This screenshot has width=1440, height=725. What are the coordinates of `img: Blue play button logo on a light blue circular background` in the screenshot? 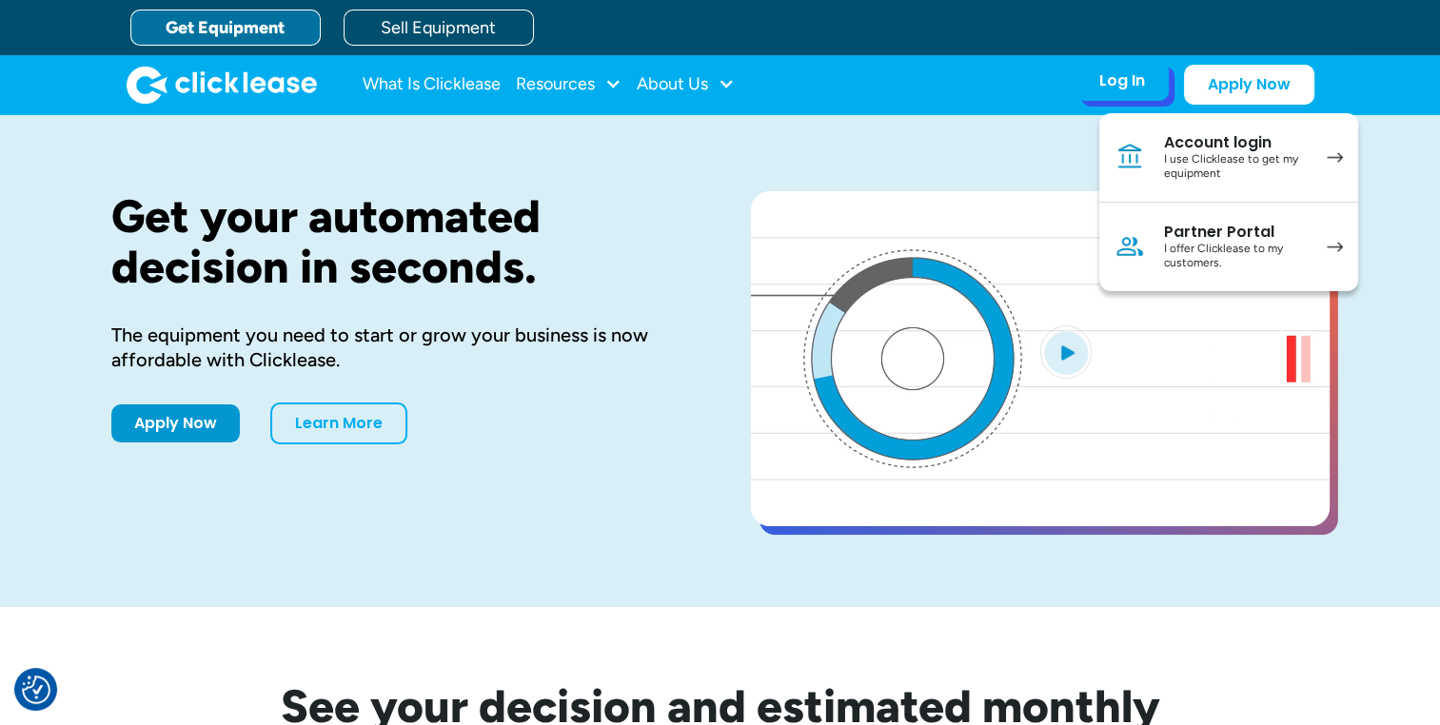 It's located at (1066, 352).